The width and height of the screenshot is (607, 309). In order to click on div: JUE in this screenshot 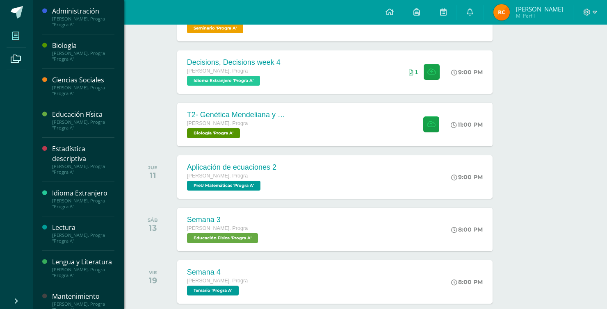, I will do `click(153, 168)`.